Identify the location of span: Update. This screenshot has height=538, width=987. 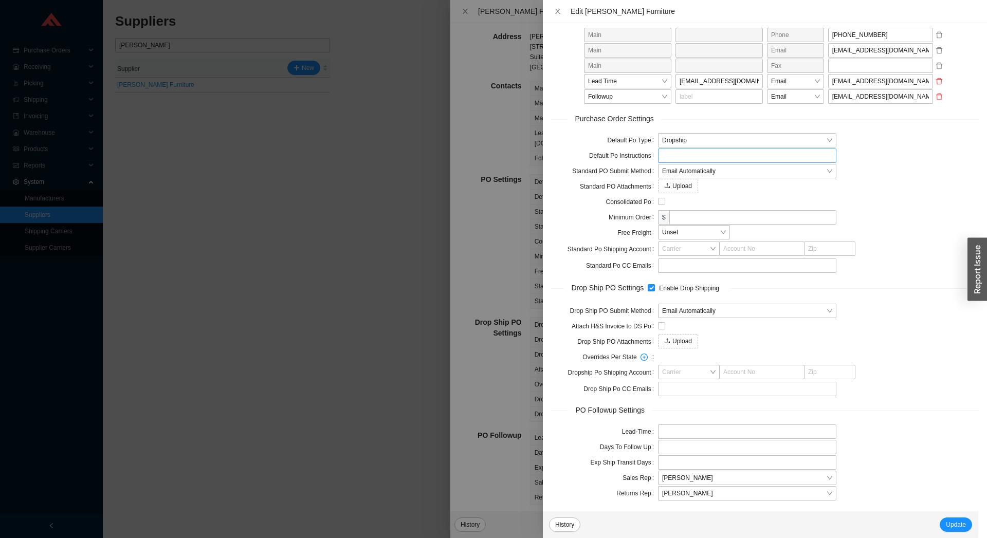
(955, 525).